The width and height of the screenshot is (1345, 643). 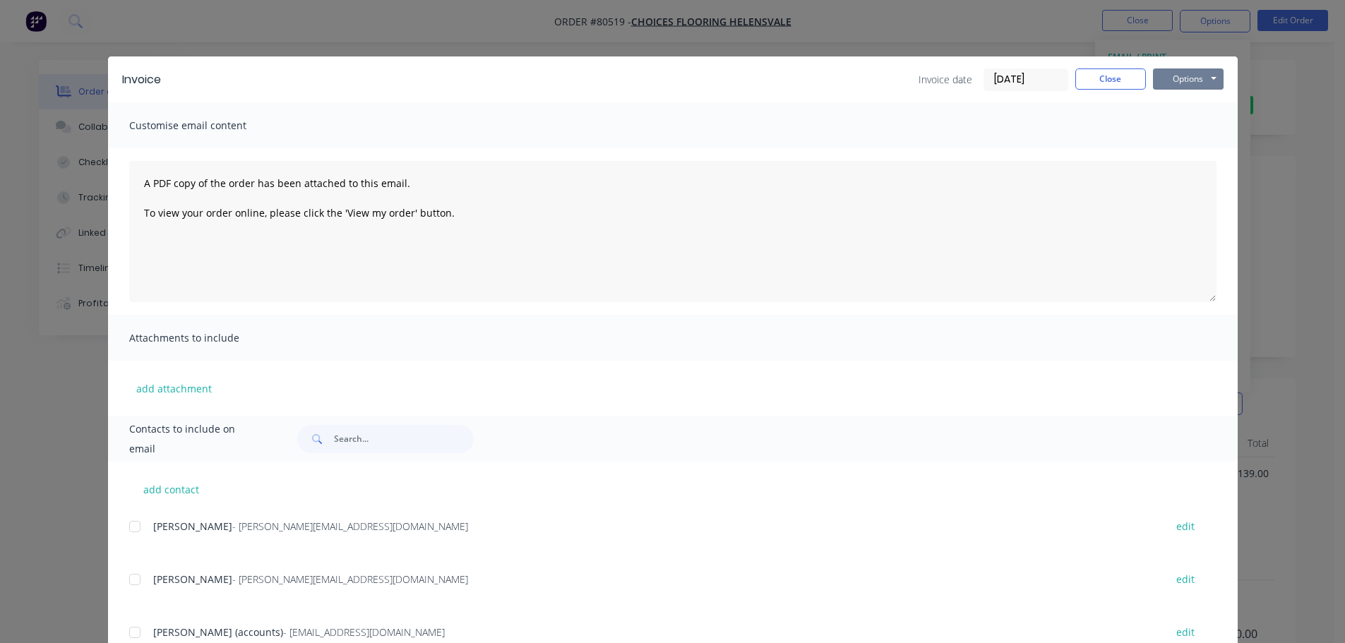 I want to click on input: Search..., so click(x=404, y=439).